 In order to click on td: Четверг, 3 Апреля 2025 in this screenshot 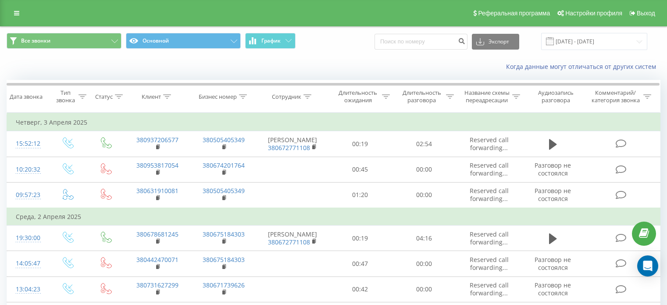, I will do `click(334, 122)`.